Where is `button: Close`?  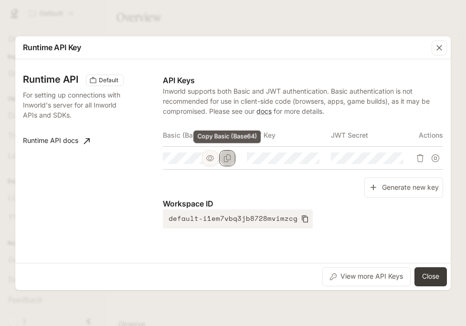 button: Close is located at coordinates (431, 277).